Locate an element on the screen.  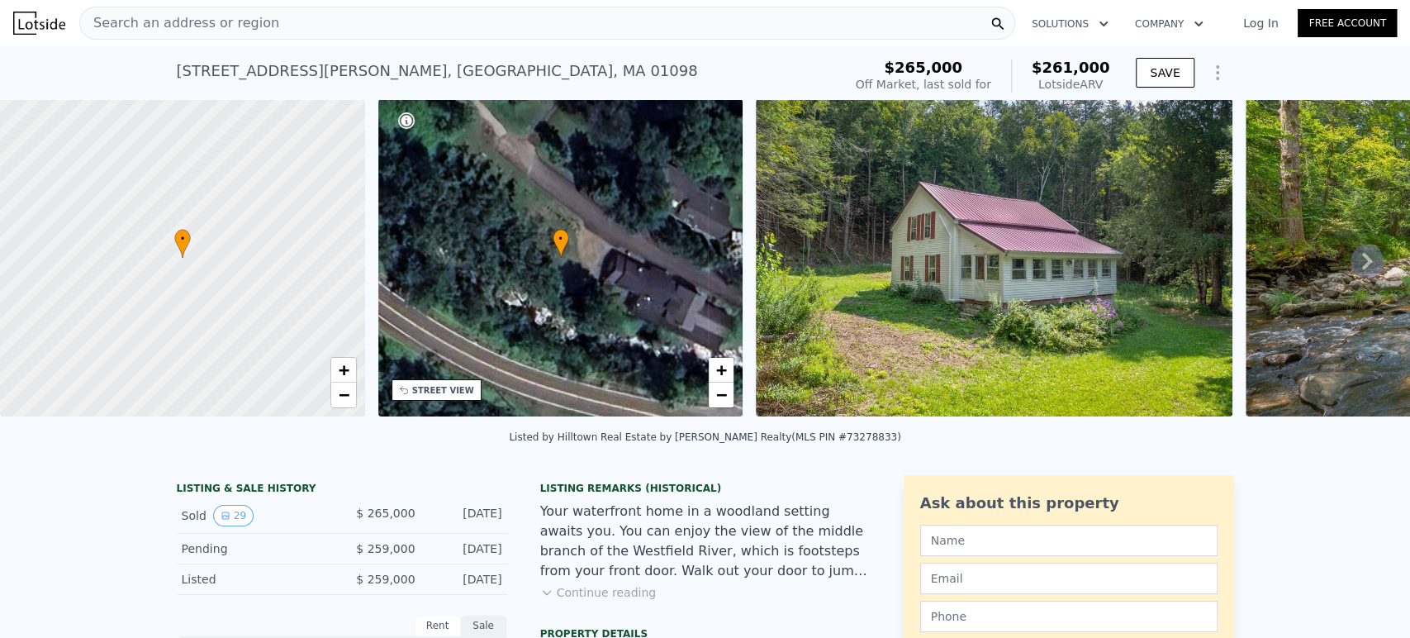
div: Your waterfront home in a woodland setting awaits you. You can enjoy the view of the middle branc... is located at coordinates (705, 541).